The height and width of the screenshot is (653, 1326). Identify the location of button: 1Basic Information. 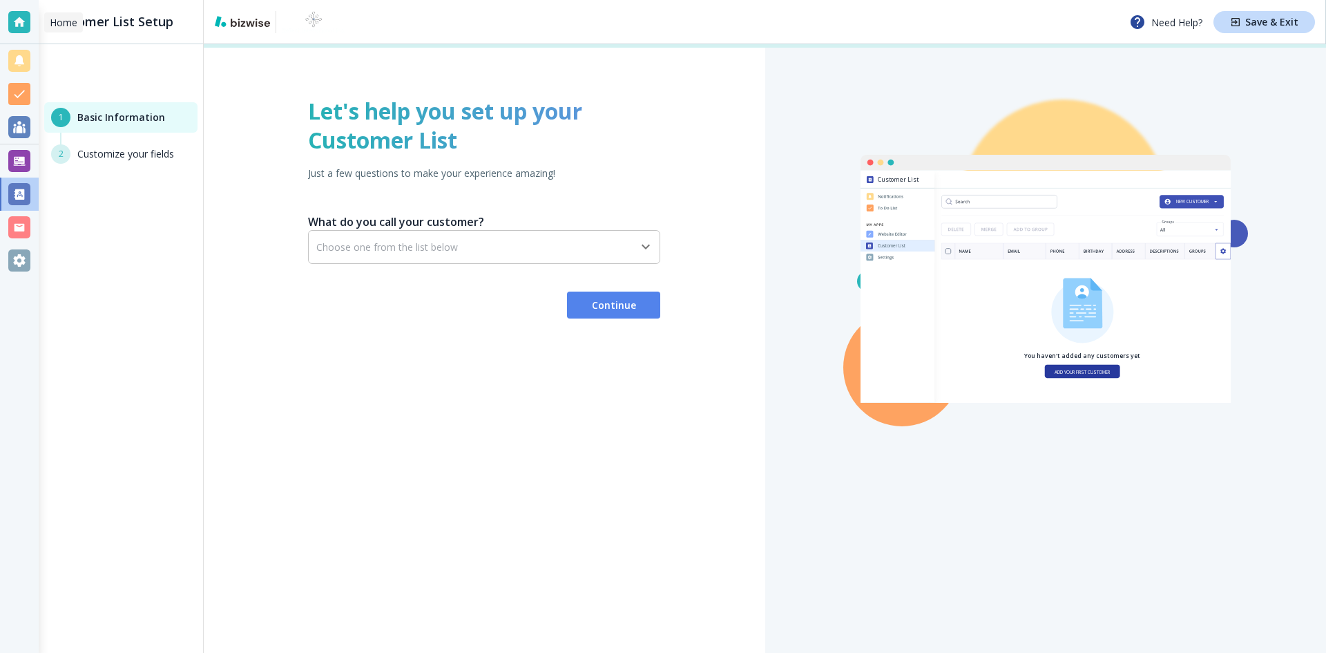
(121, 117).